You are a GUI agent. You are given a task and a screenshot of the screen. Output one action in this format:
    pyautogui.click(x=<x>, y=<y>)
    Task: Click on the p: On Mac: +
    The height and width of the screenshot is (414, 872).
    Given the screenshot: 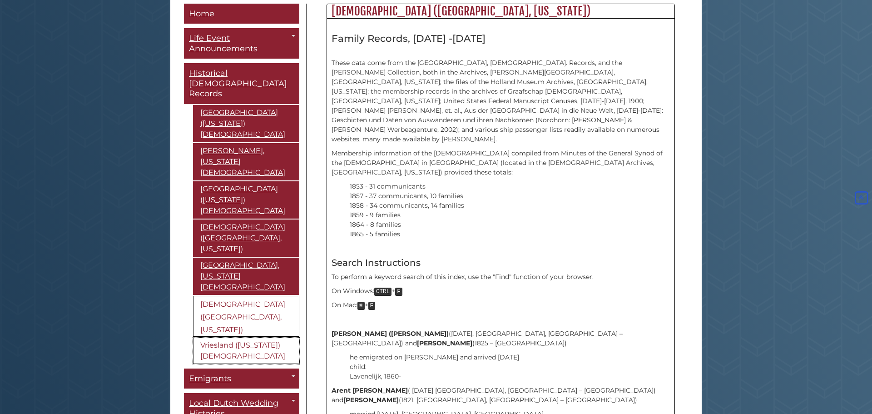 What is the action you would take?
    pyautogui.click(x=500, y=305)
    